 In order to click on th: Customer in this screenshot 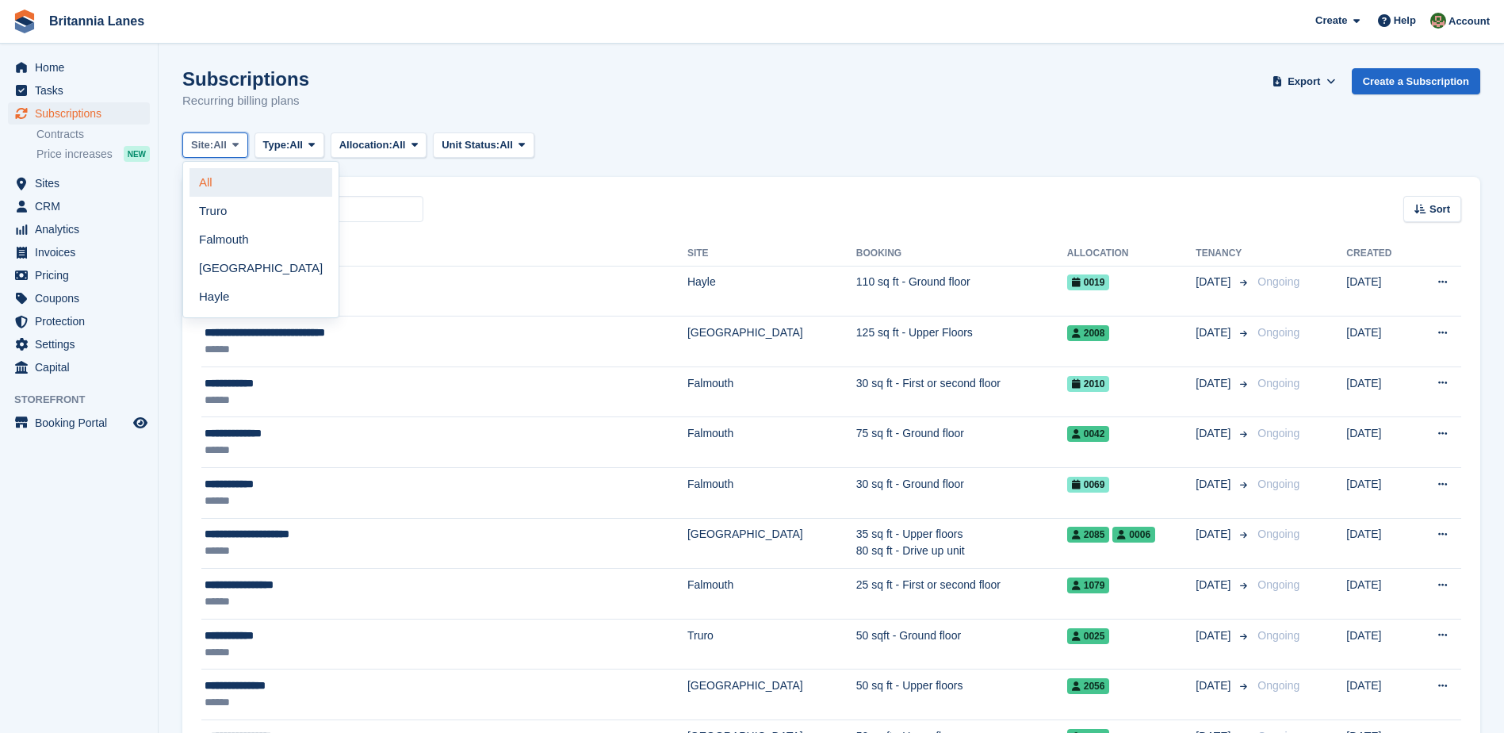, I will do `click(444, 254)`.